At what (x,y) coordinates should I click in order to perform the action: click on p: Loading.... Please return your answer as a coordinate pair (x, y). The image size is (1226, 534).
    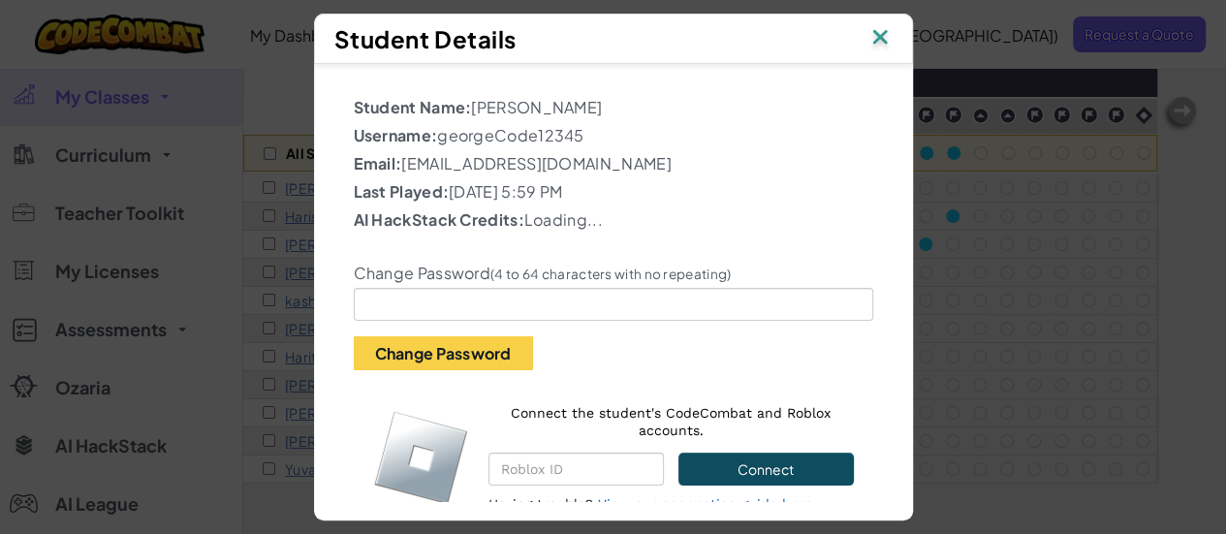
    Looking at the image, I should click on (613, 220).